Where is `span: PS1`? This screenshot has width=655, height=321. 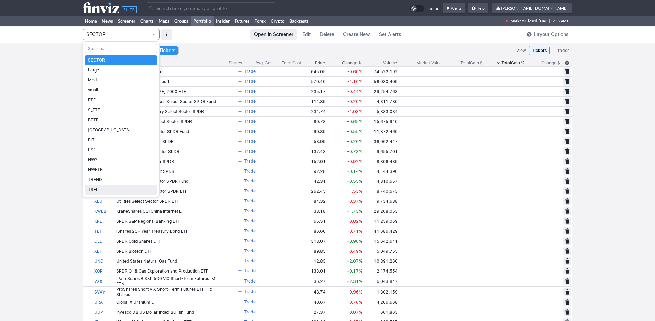 span: PS1 is located at coordinates (121, 150).